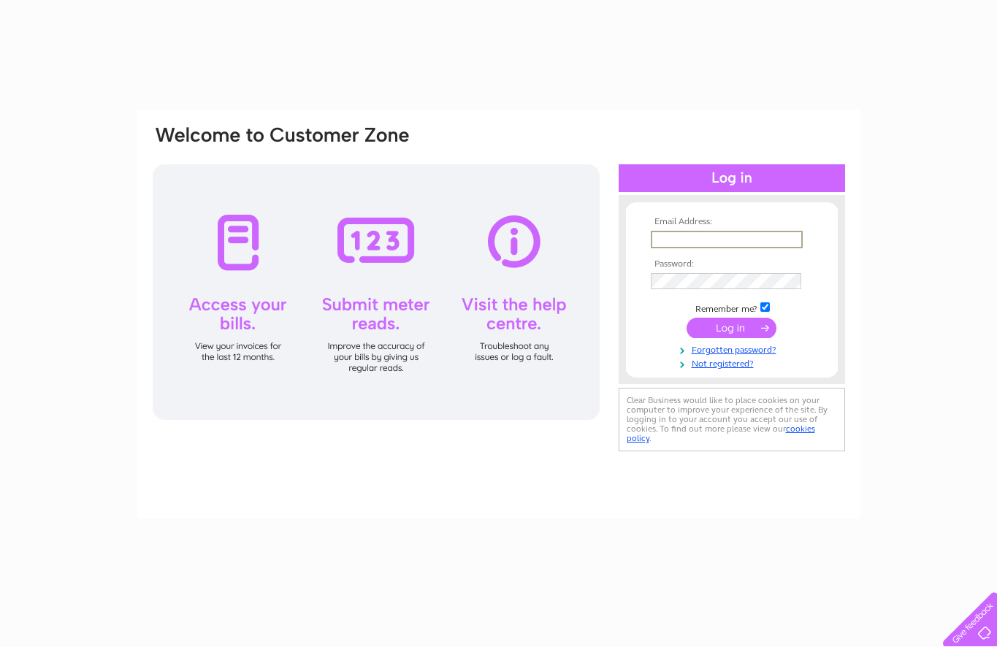 The width and height of the screenshot is (997, 647). Describe the element at coordinates (721, 433) in the screenshot. I see `a: cookies policy` at that location.